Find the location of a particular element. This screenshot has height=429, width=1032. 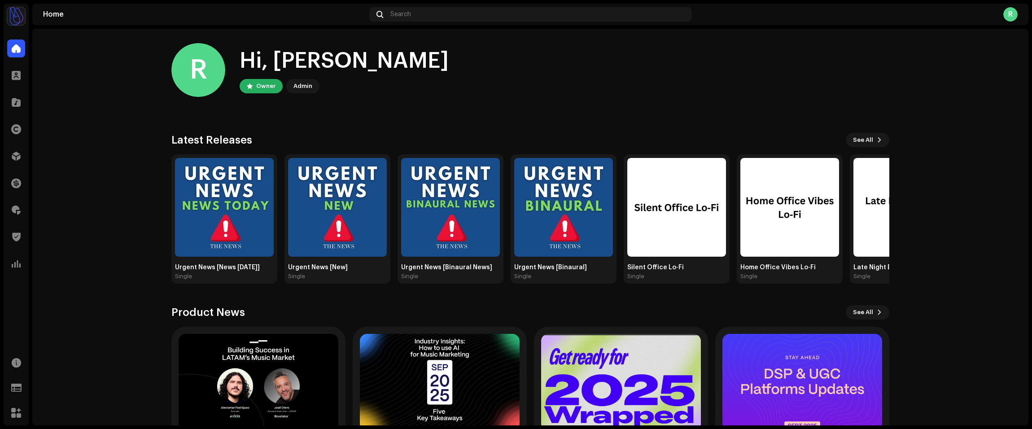

div: Late Night Edits Lo‑Fi is located at coordinates (903, 267).